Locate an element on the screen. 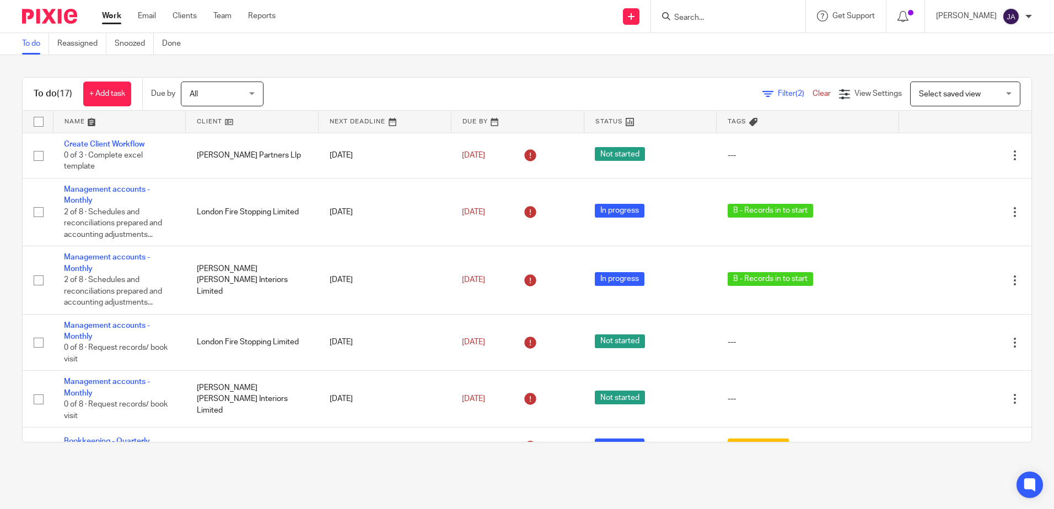 Image resolution: width=1054 pixels, height=509 pixels. a: Reassigned is located at coordinates (82, 44).